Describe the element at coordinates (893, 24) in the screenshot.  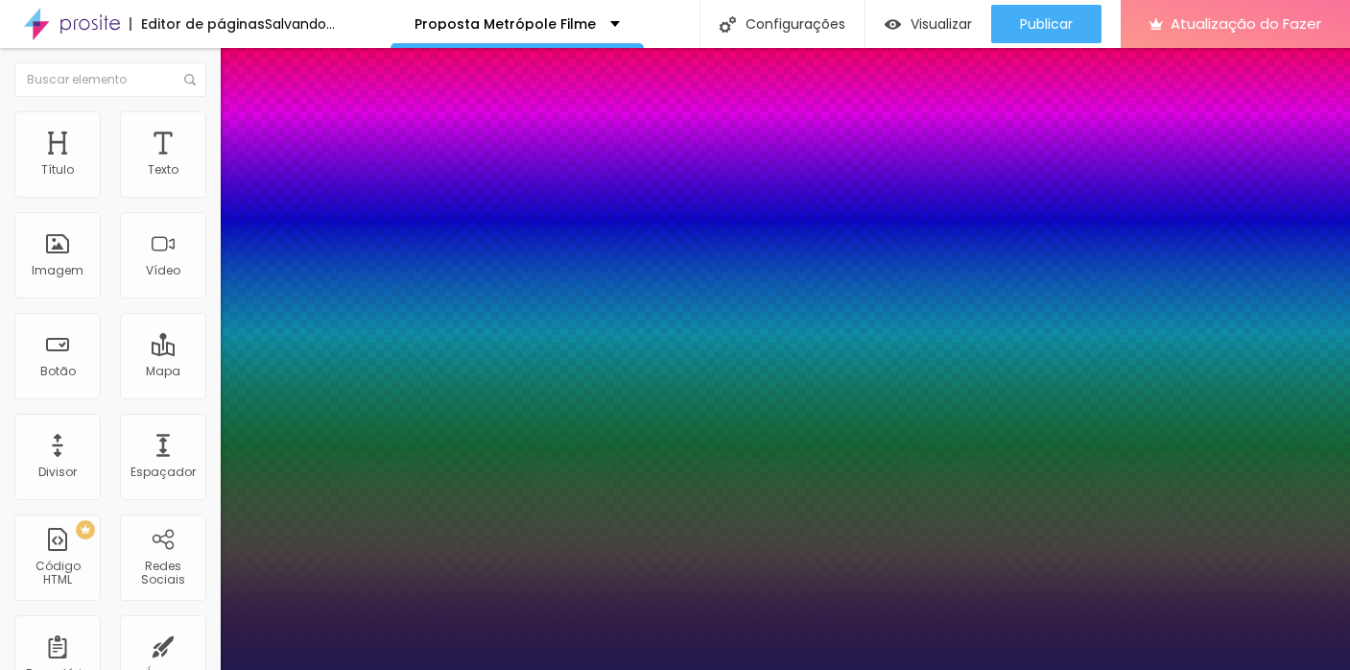
I see `img: view-1.svg` at that location.